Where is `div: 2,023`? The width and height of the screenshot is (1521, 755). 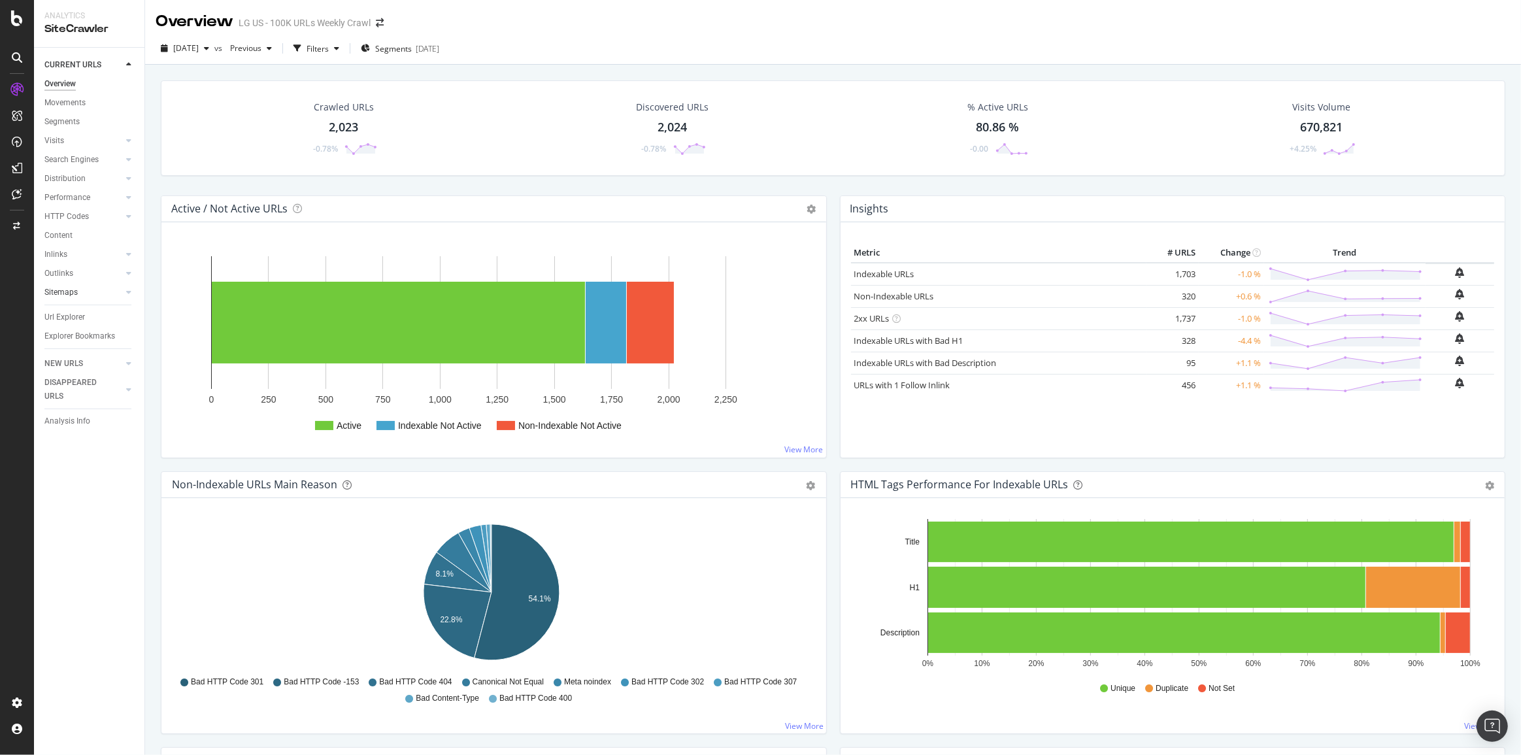 div: 2,023 is located at coordinates (344, 127).